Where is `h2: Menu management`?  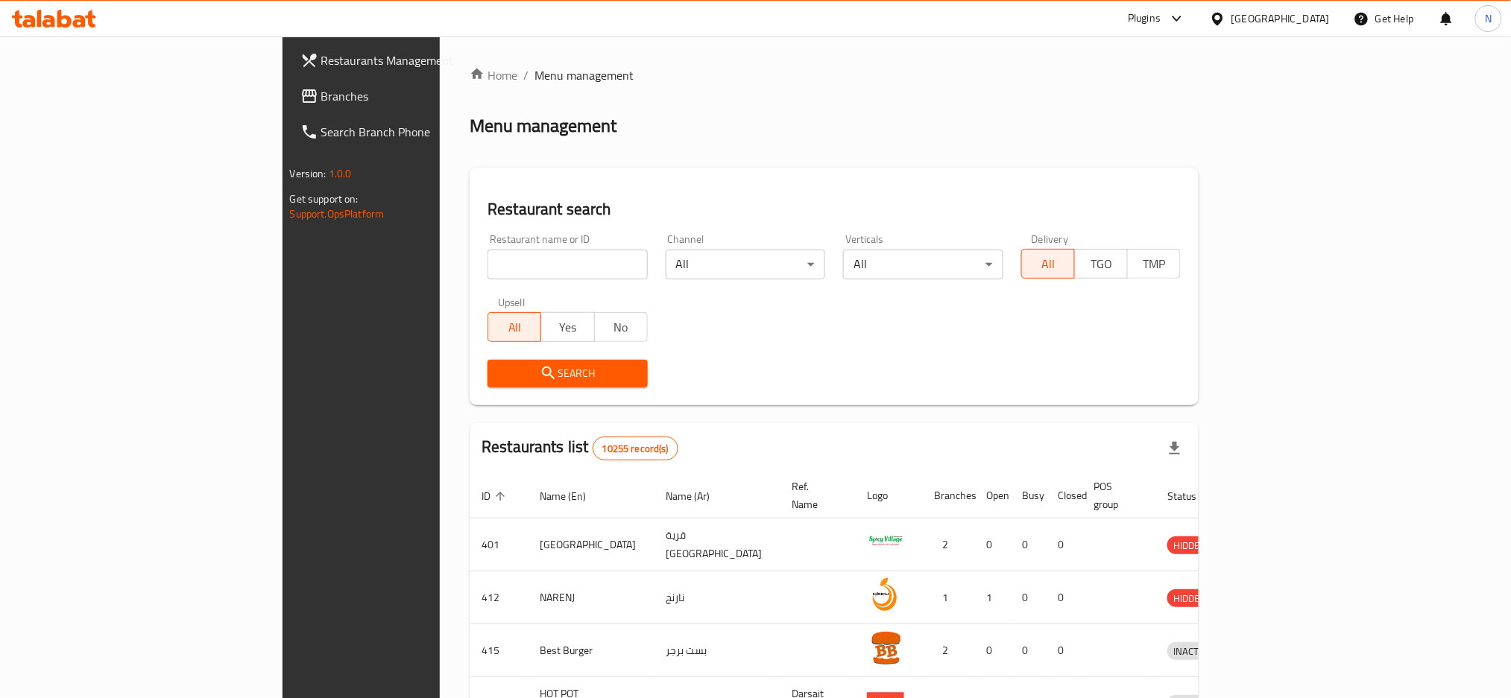
h2: Menu management is located at coordinates (543, 126).